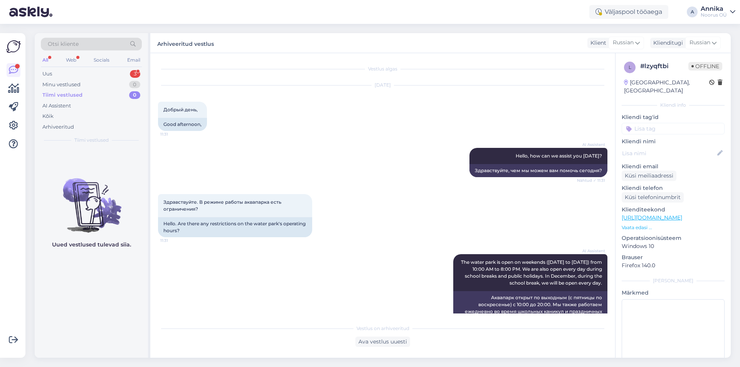  What do you see at coordinates (180, 109) in the screenshot?
I see `span: Добрый день,` at bounding box center [180, 109].